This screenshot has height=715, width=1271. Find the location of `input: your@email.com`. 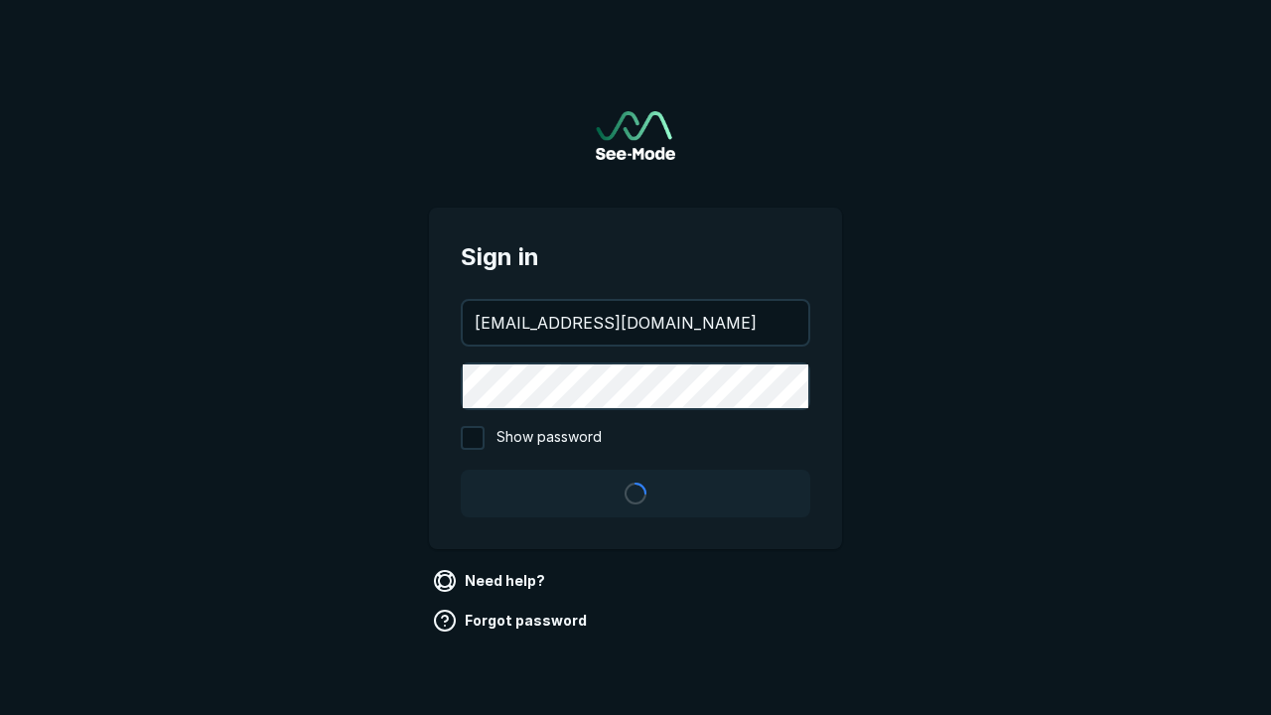

input: your@email.com is located at coordinates (635, 323).